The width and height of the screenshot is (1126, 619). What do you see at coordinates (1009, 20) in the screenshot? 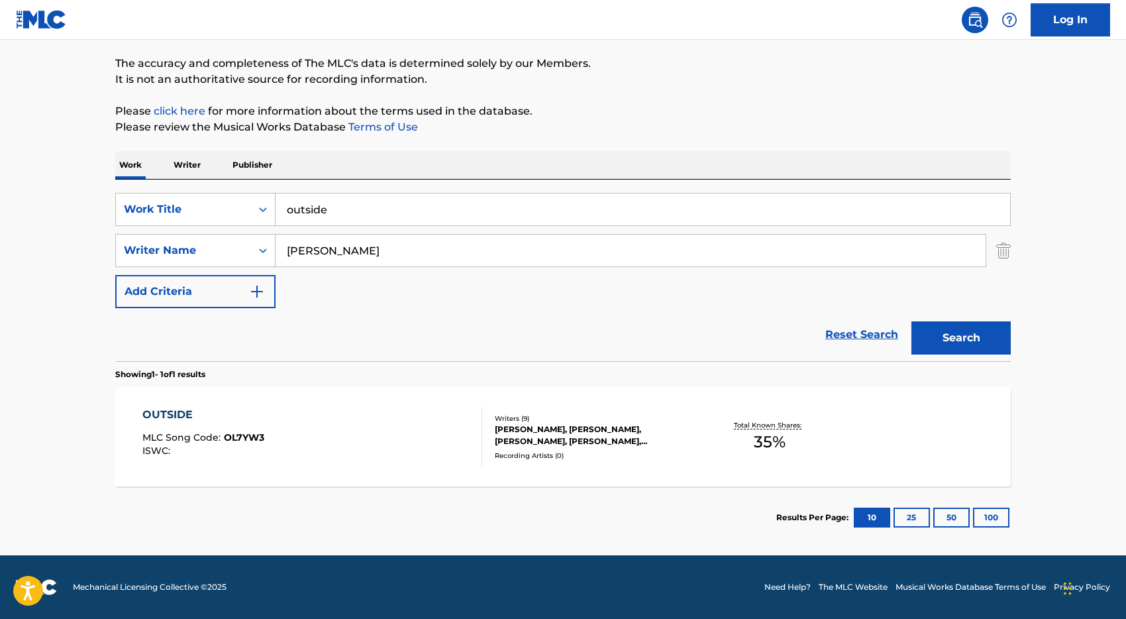
I see `div: Help` at bounding box center [1009, 20].